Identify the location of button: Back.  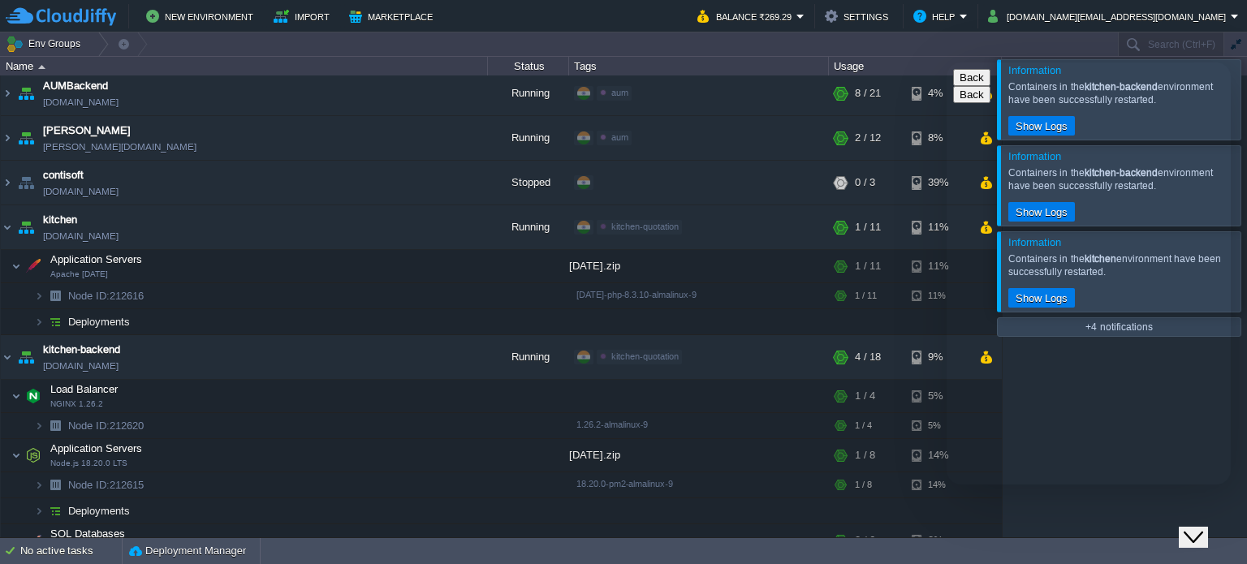
(25, 32).